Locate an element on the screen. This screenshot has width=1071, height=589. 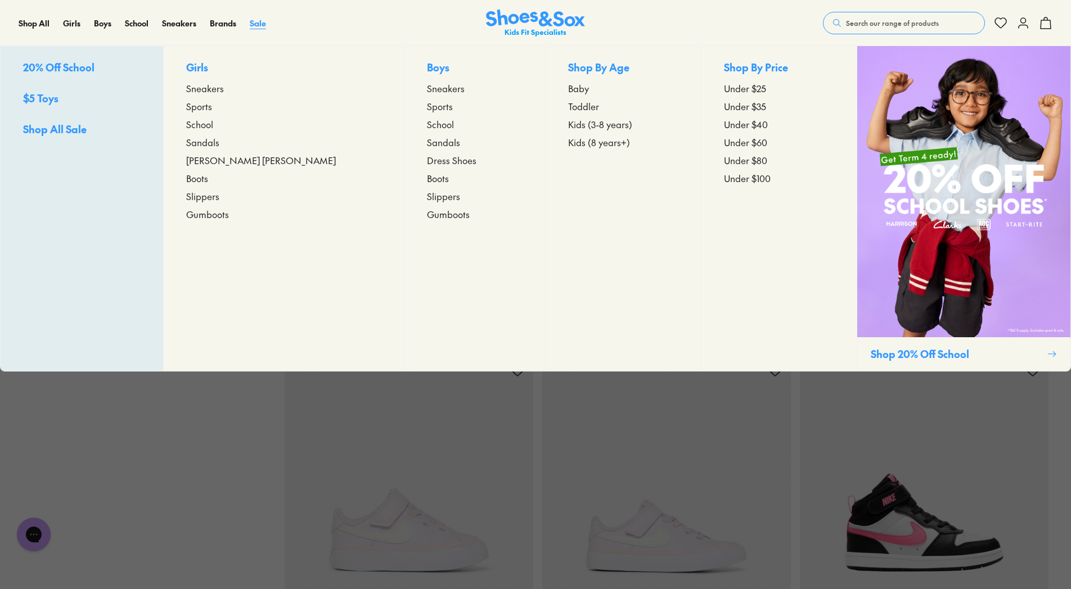
span: Under $60 is located at coordinates (745, 142).